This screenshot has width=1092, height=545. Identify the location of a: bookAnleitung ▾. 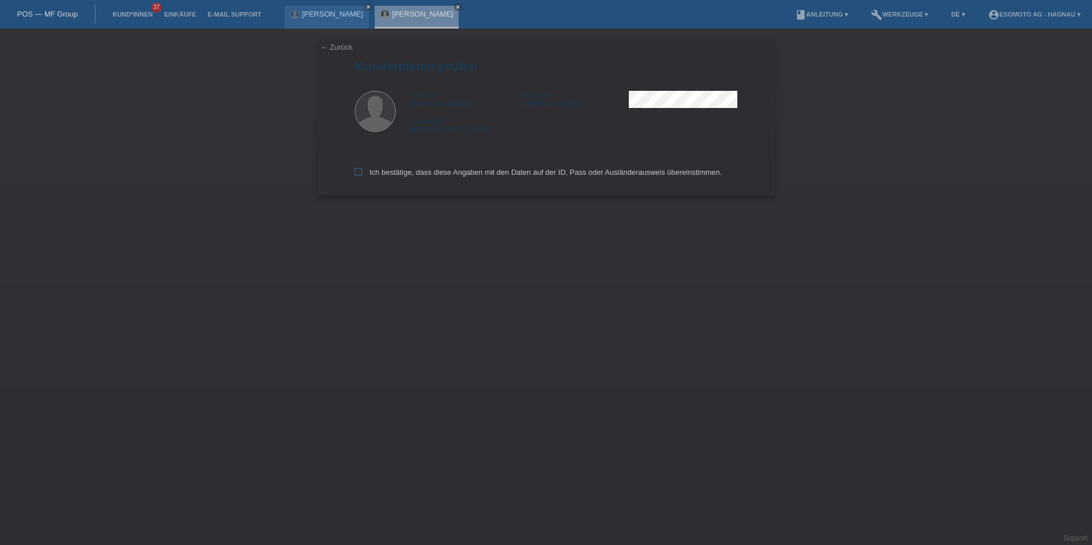
(821, 14).